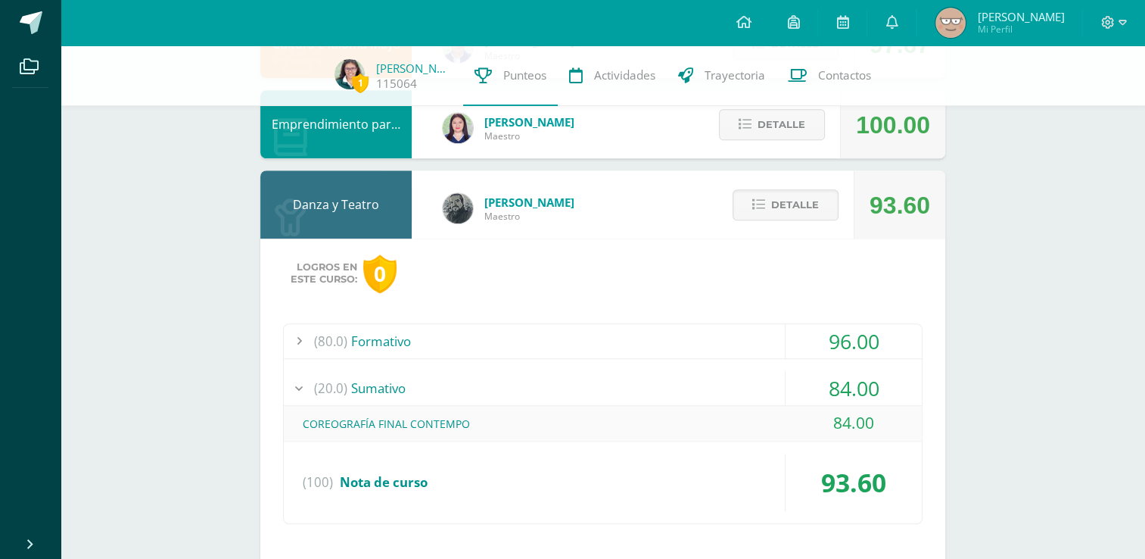 The height and width of the screenshot is (559, 1145). Describe the element at coordinates (603, 423) in the screenshot. I see `div: COREOGRAFÍA FINAL CONTEMPO` at that location.